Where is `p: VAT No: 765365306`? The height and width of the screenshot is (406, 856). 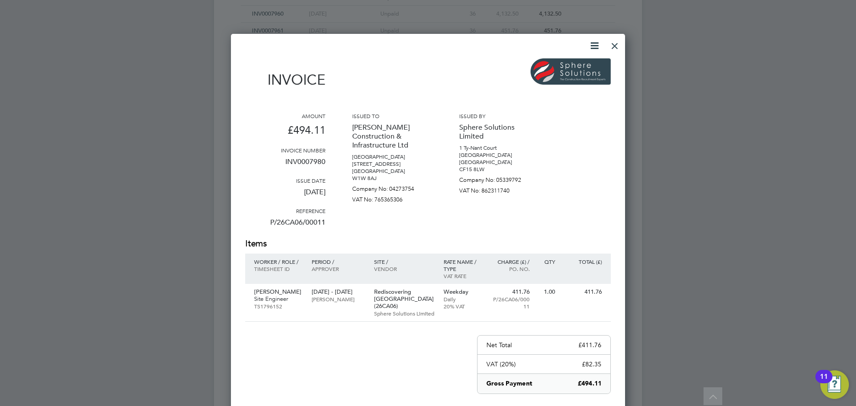 p: VAT No: 765365306 is located at coordinates (392, 198).